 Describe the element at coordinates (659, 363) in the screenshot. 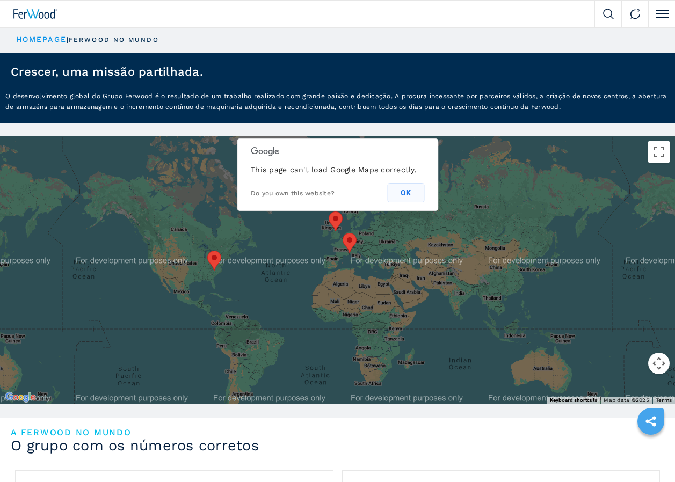

I see `button: Map camera controls` at that location.